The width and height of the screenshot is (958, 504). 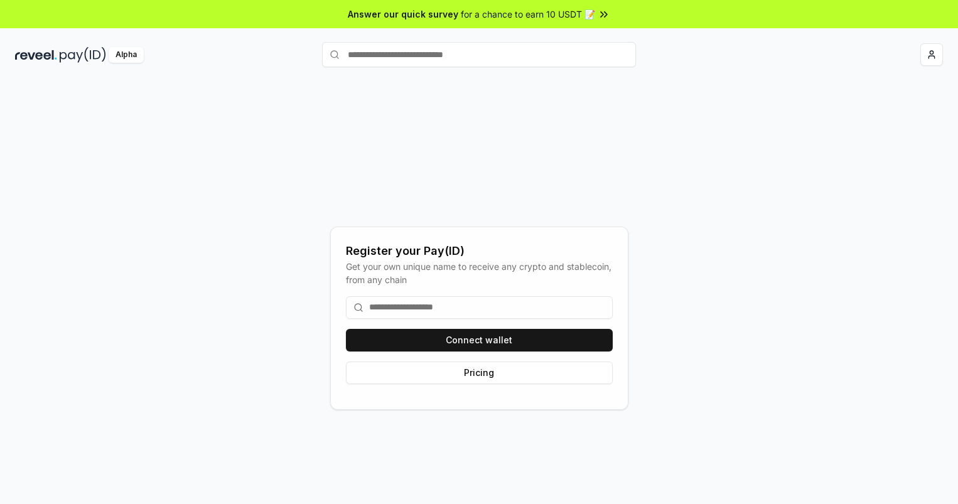 What do you see at coordinates (36, 55) in the screenshot?
I see `img: reveel_dark` at bounding box center [36, 55].